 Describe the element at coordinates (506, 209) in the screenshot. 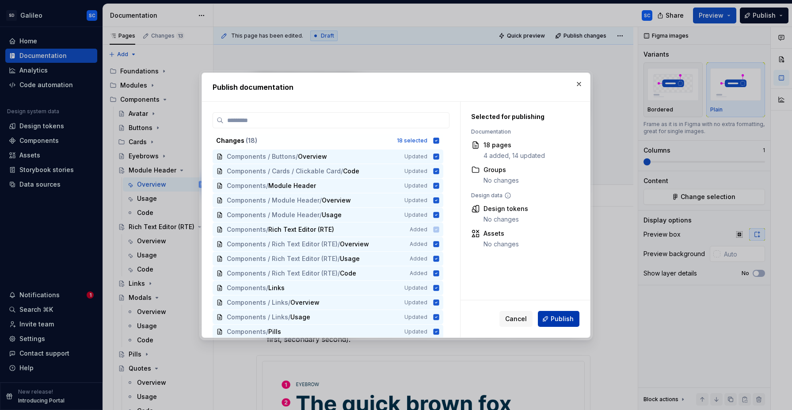

I see `div: Design tokens` at that location.